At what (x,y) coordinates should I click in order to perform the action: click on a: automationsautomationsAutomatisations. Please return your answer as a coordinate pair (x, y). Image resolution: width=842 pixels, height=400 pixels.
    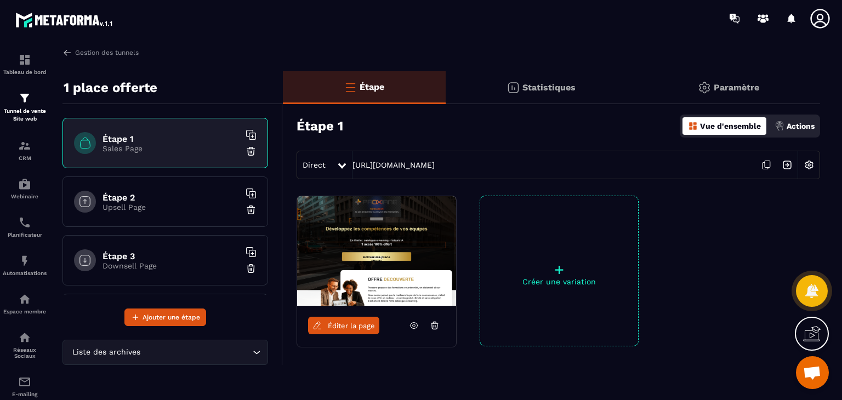
    Looking at the image, I should click on (25, 265).